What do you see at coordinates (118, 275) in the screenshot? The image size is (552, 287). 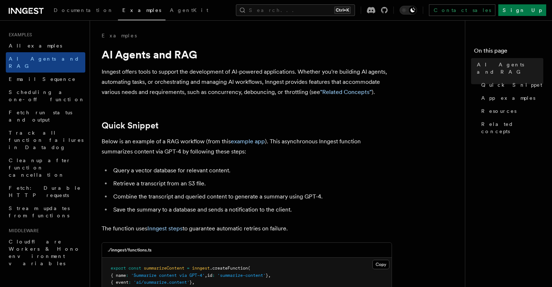 I see `span: { name` at bounding box center [118, 275].